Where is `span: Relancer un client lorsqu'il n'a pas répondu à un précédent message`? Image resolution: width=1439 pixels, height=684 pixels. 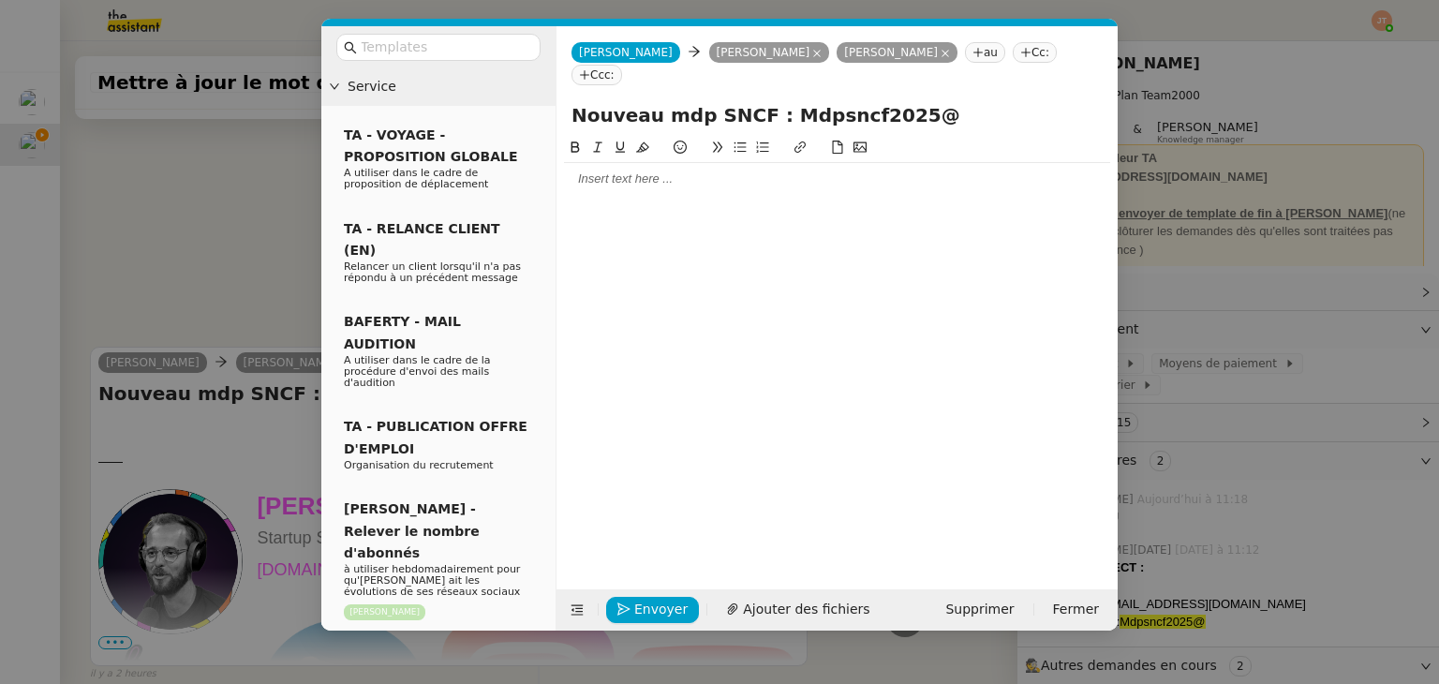 span: Relancer un client lorsqu'il n'a pas répondu à un précédent message is located at coordinates (432, 272).